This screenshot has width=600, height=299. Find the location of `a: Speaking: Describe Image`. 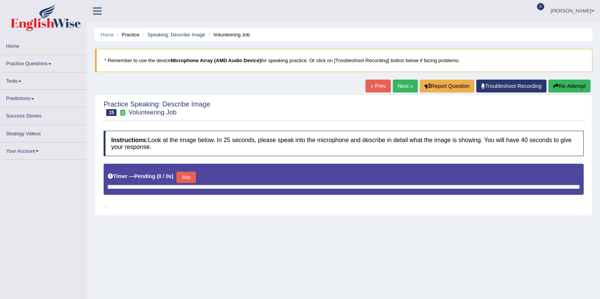

a: Speaking: Describe Image is located at coordinates (176, 35).